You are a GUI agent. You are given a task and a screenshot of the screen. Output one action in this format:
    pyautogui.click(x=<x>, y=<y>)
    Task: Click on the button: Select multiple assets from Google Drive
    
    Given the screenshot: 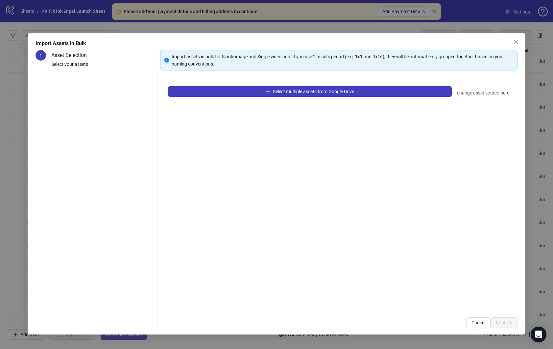 What is the action you would take?
    pyautogui.click(x=310, y=91)
    